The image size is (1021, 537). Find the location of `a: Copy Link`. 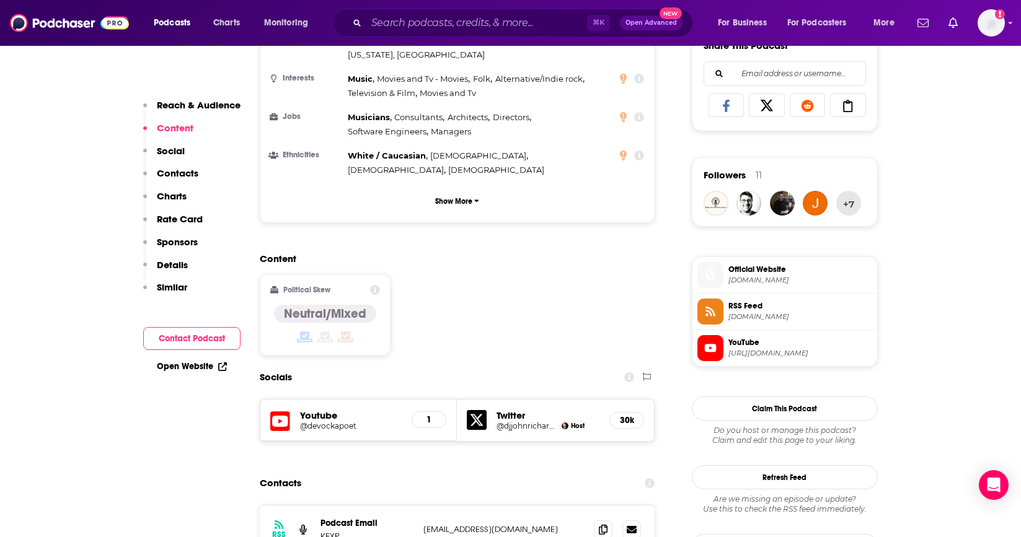

a: Copy Link is located at coordinates (848, 105).